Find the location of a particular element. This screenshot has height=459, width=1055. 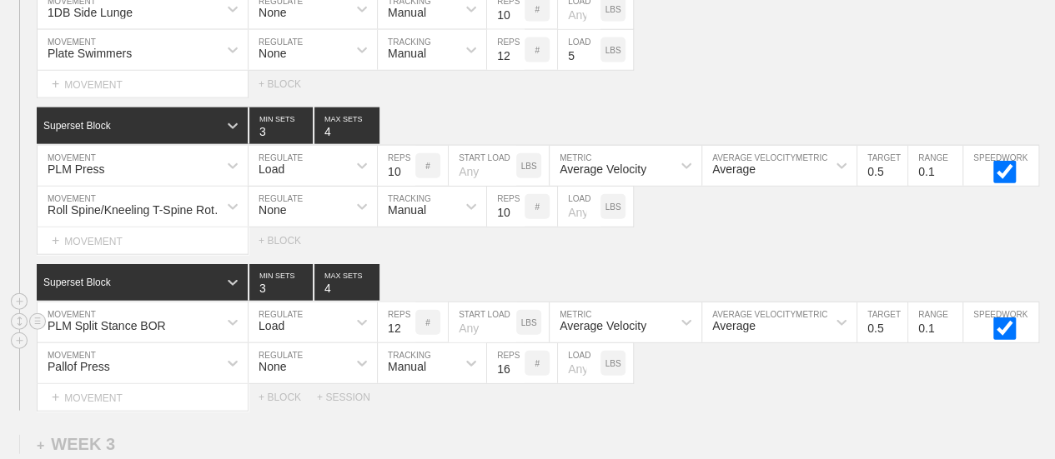

div: 1DB Side Lunge is located at coordinates (90, 13).